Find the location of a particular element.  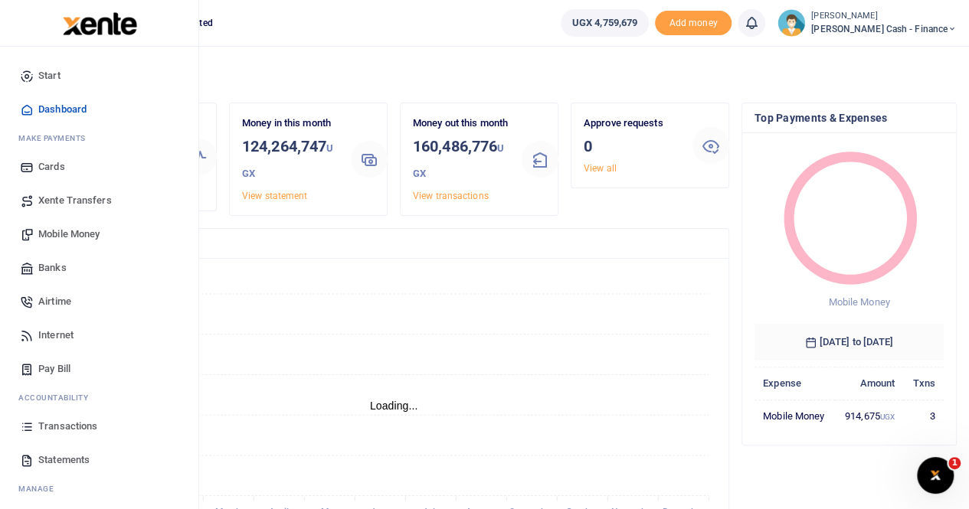

a: View all is located at coordinates (600, 169).